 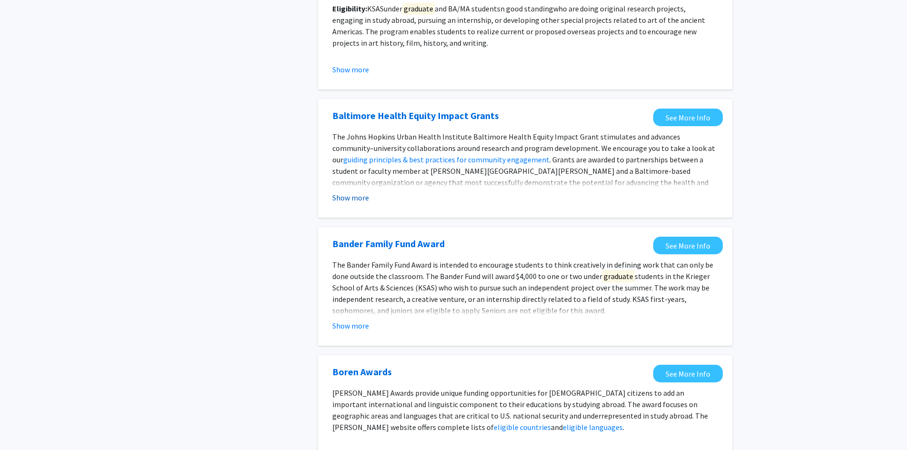 What do you see at coordinates (446, 159) in the screenshot?
I see `a: guiding principles & best practices for community engagement` at bounding box center [446, 159].